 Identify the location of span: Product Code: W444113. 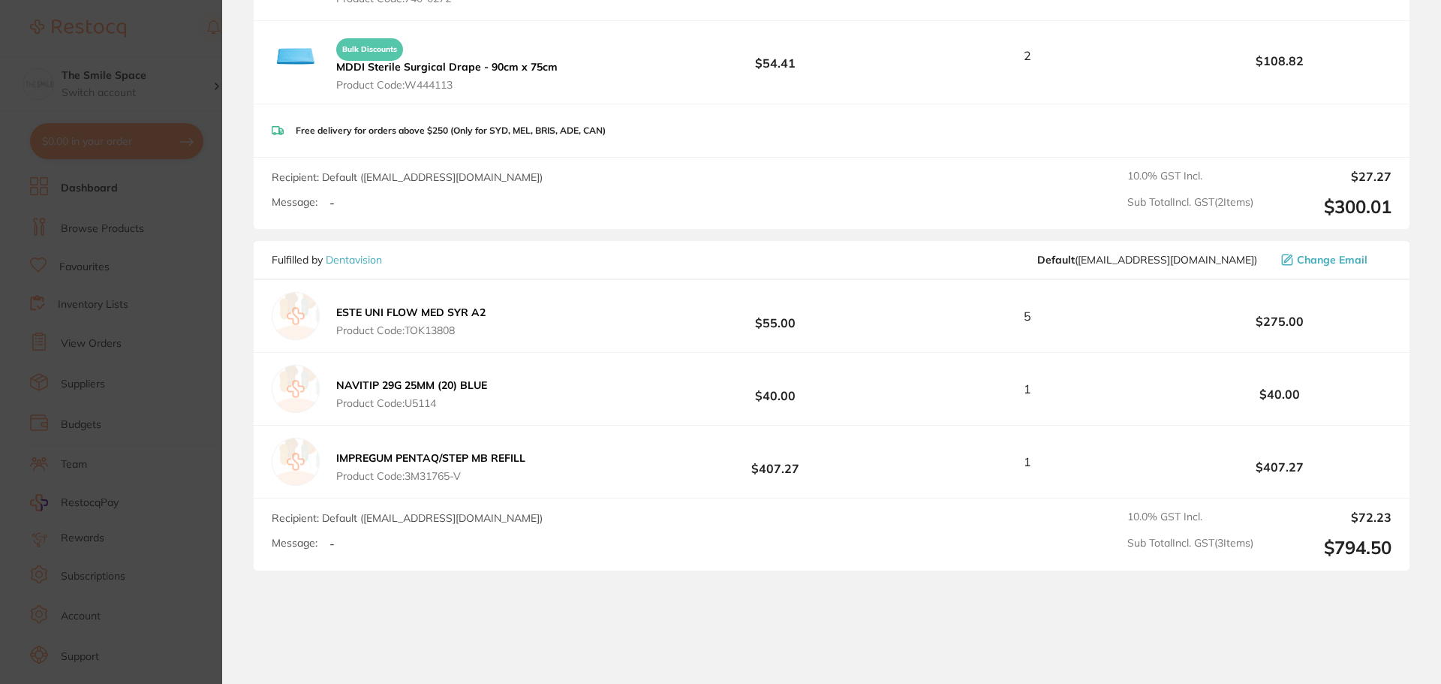
(447, 85).